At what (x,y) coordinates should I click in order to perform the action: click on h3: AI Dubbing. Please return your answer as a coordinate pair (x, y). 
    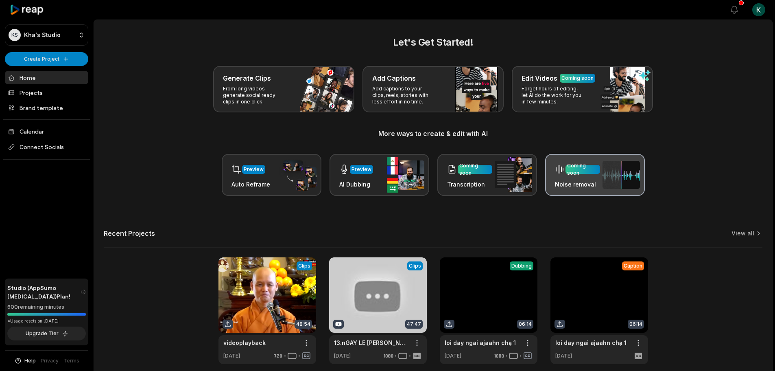
    Looking at the image, I should click on (356, 184).